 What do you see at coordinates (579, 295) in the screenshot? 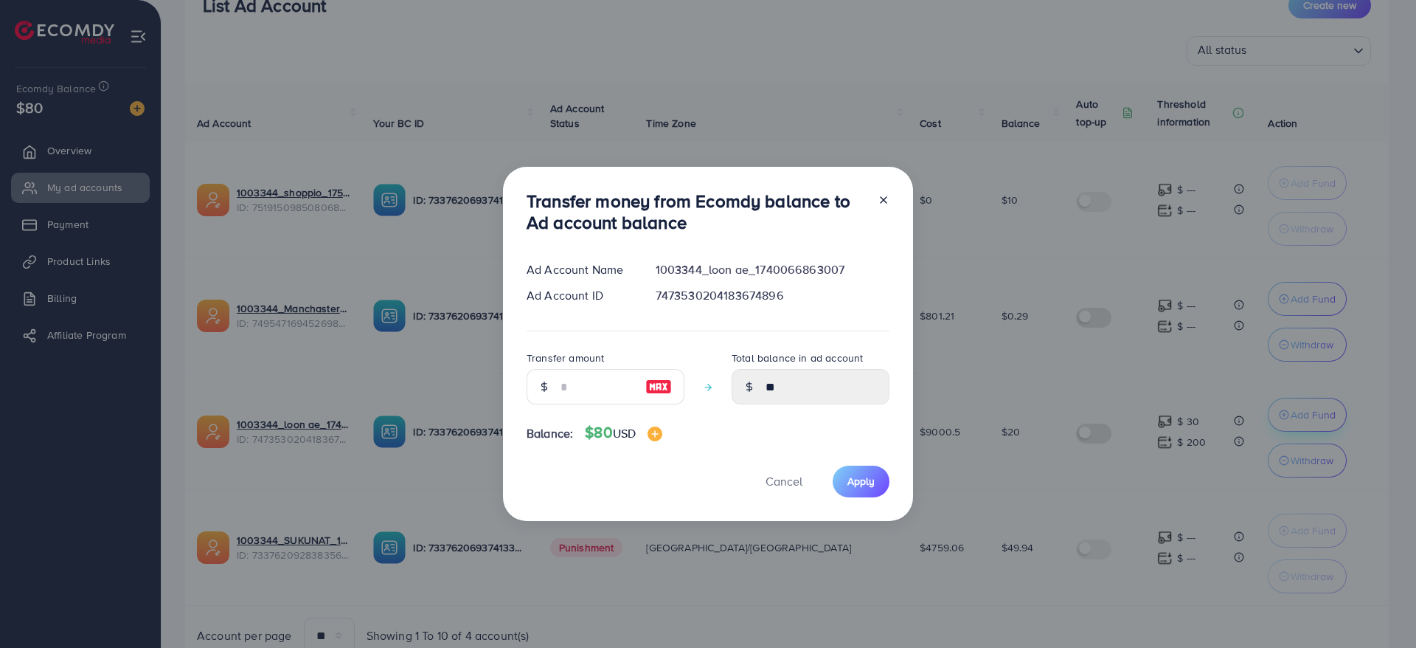
I see `div: Ad Account ID` at bounding box center [579, 295].